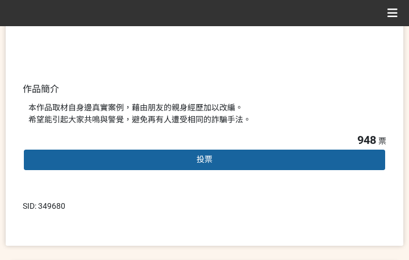 Image resolution: width=409 pixels, height=260 pixels. Describe the element at coordinates (205, 114) in the screenshot. I see `div: 本作品取材自身邊真實案例，藉由朋友的親身經歷加以改編。 希望能引起大家共鳴與警覺，避免再有人遭受相同的詐騙手法。` at that location.